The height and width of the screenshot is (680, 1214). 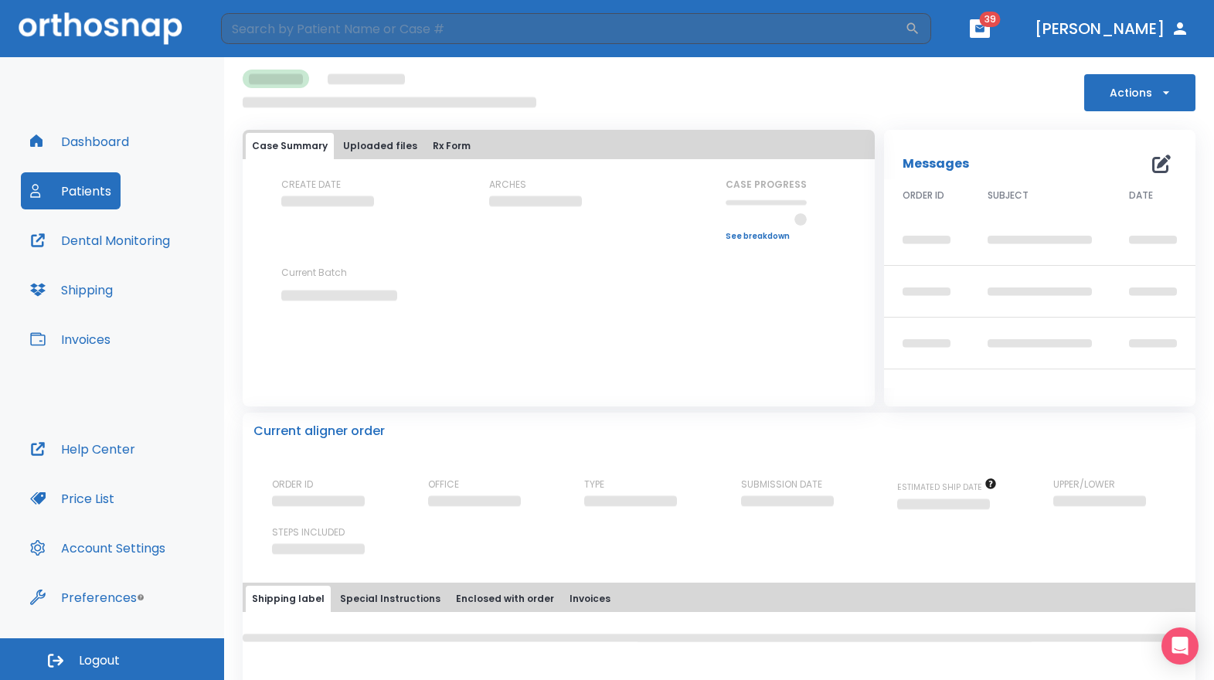 I want to click on a: Account Settings, so click(x=97, y=548).